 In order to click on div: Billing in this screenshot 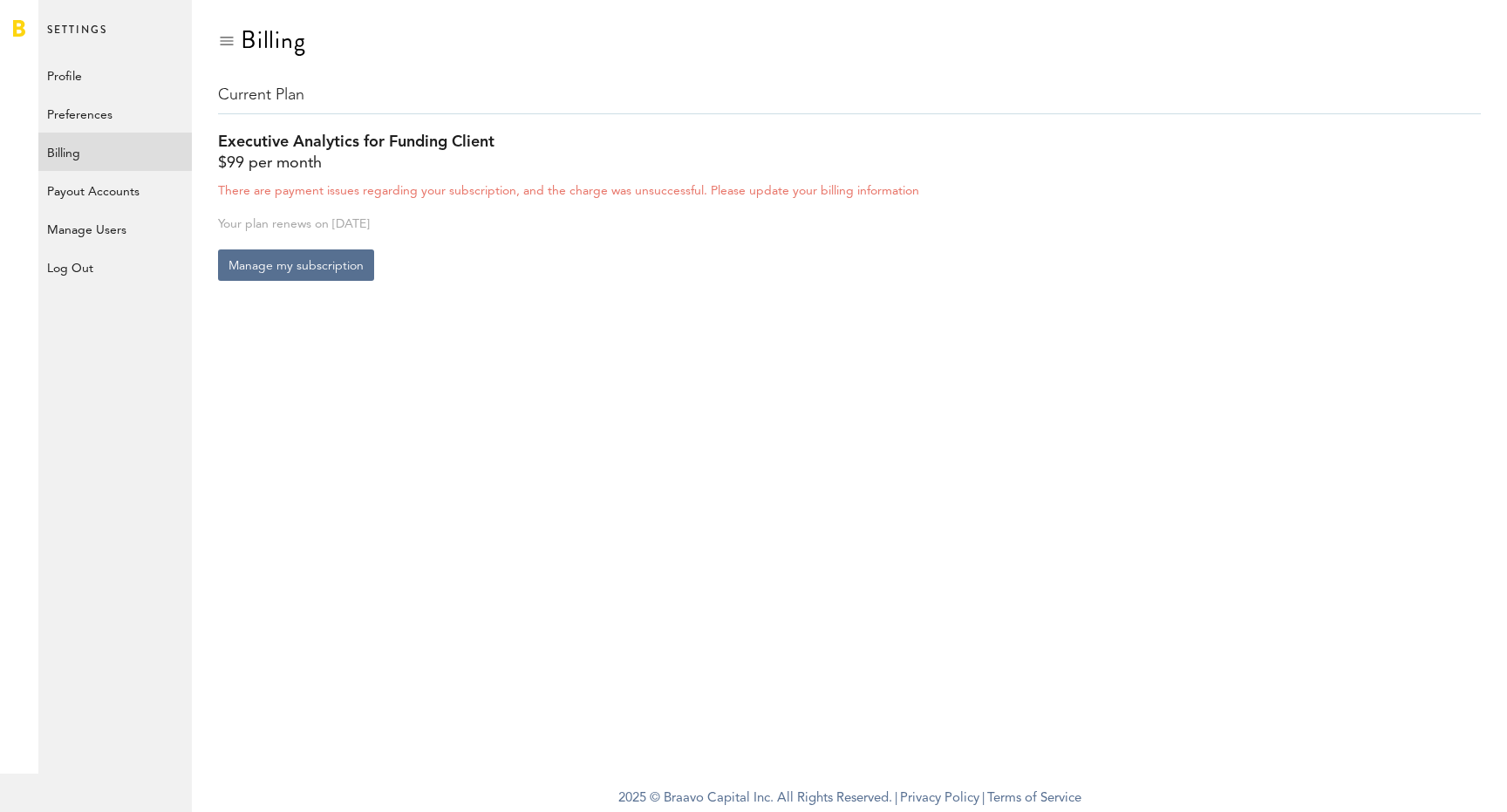, I will do `click(273, 40)`.